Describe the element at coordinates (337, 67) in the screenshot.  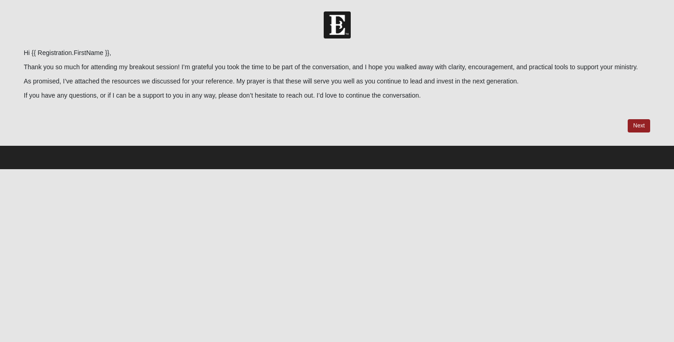
I see `p: Thank you so much for attending my breakout session! I’m grateful you took the time to be part of...` at that location.